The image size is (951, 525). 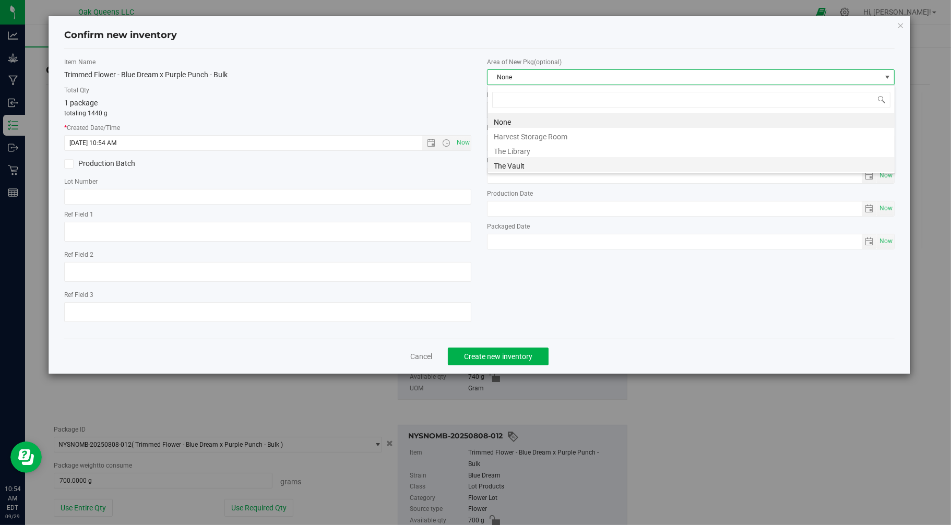 What do you see at coordinates (268, 113) in the screenshot?
I see `p: totaling 1440 g` at bounding box center [268, 113].